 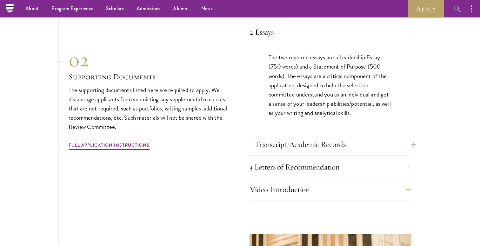 What do you see at coordinates (109, 146) in the screenshot?
I see `a: Full Application Instructions` at bounding box center [109, 146].